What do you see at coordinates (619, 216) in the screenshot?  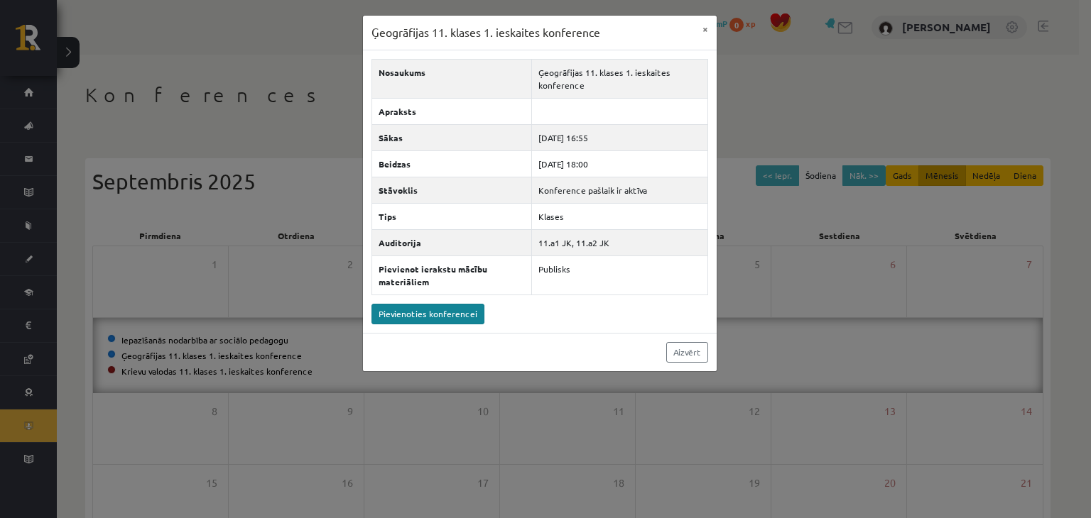 I see `td: Klases` at bounding box center [619, 216].